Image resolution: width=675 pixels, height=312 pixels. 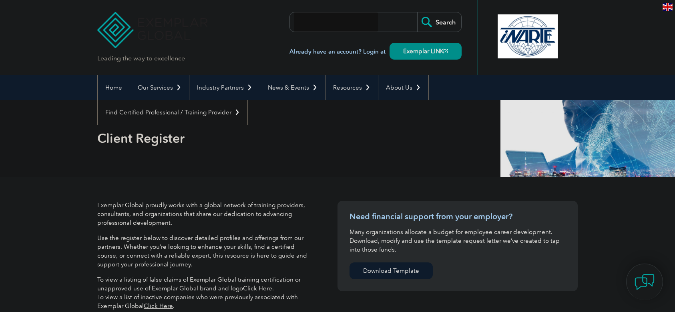 I want to click on p: Use the register below to discover detailed profiles and offerings from our partners. Whether you..., so click(x=205, y=251).